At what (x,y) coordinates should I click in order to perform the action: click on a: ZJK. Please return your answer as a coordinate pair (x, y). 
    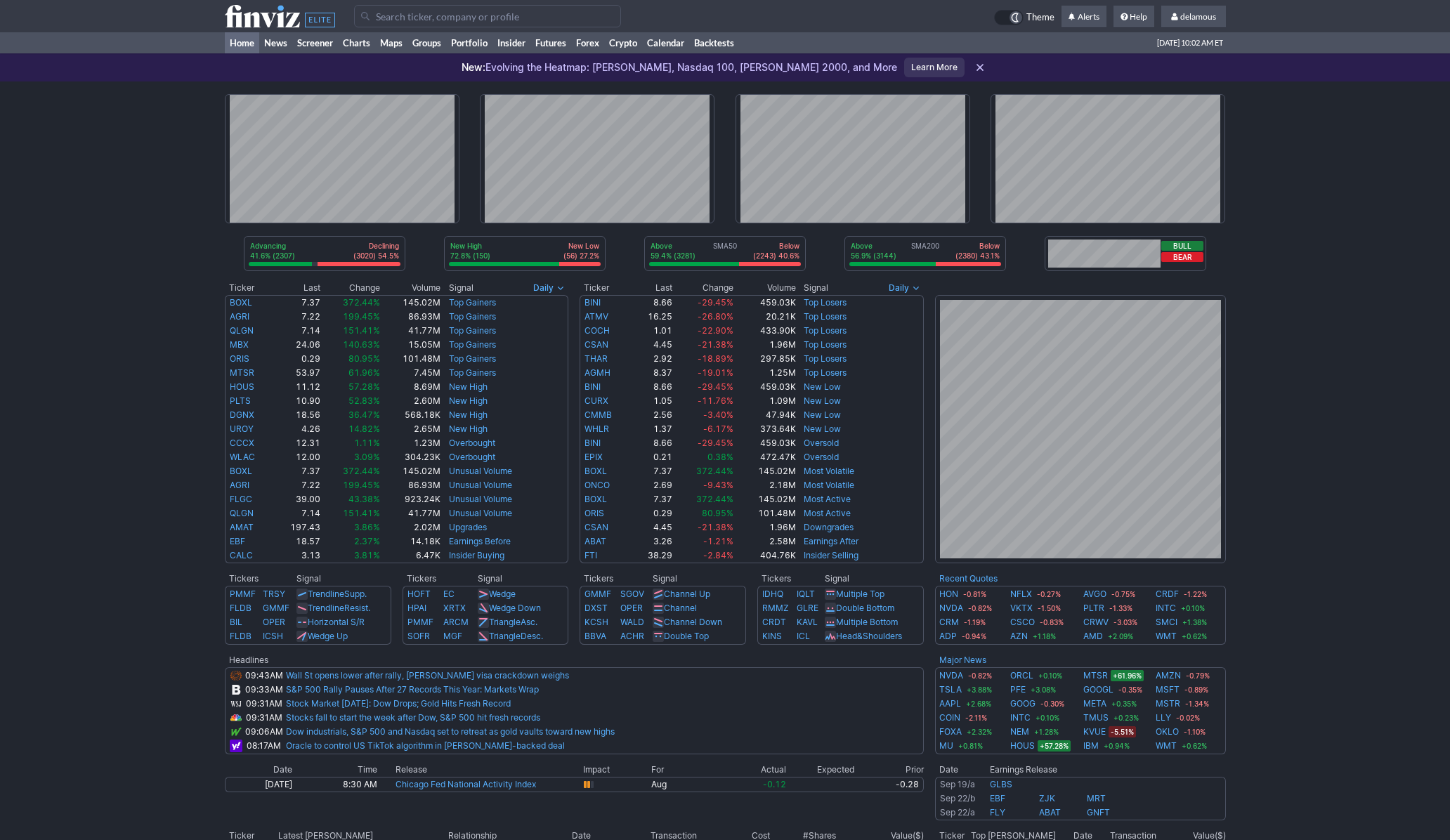
    Looking at the image, I should click on (1047, 798).